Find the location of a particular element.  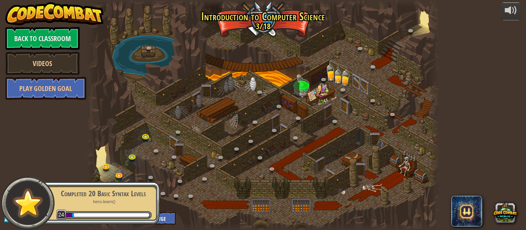

a: Videos is located at coordinates (42, 63).